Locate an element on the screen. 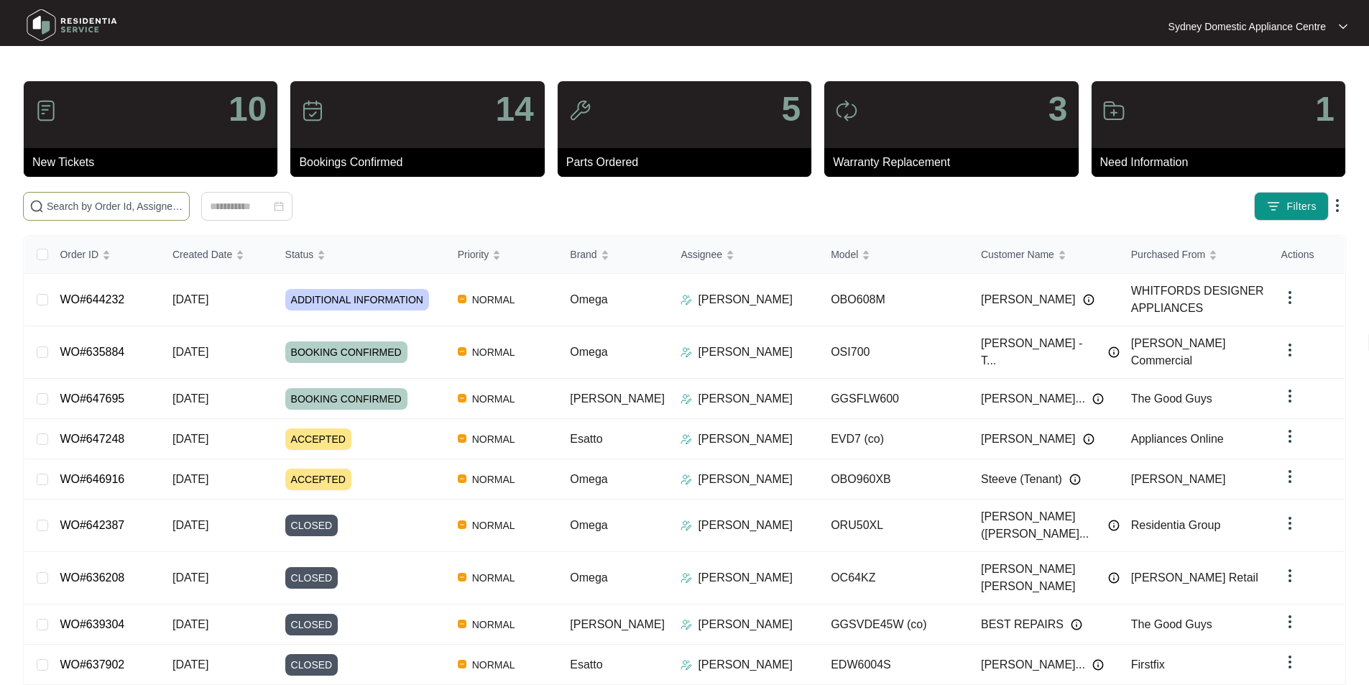  span: Firstfix is located at coordinates (1147, 664).